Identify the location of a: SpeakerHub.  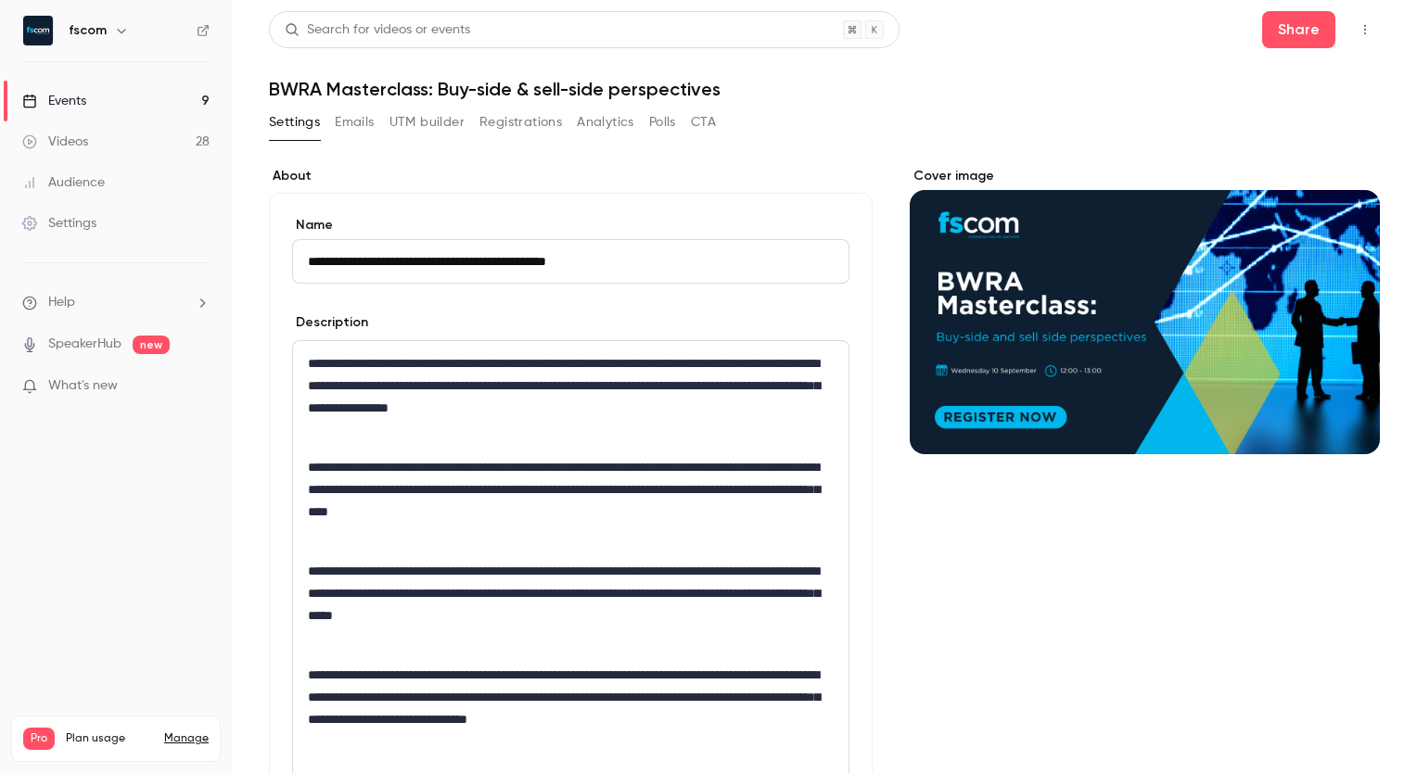
(84, 344).